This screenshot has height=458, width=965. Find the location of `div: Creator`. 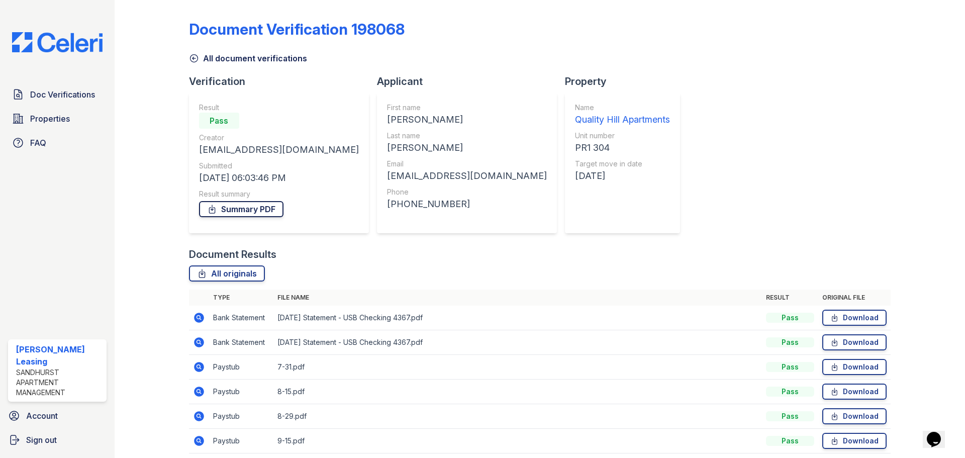

div: Creator is located at coordinates (279, 138).